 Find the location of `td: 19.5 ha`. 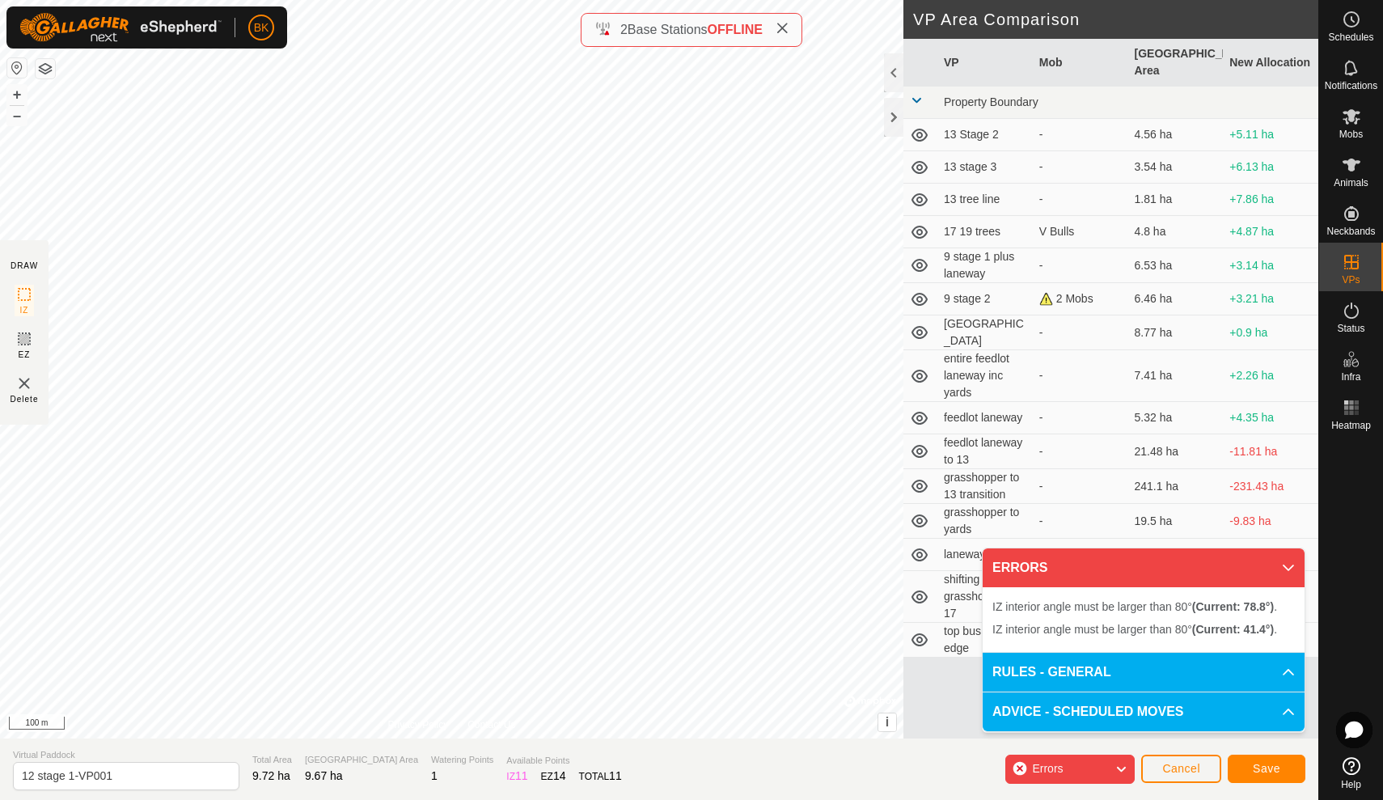

td: 19.5 ha is located at coordinates (1176, 521).